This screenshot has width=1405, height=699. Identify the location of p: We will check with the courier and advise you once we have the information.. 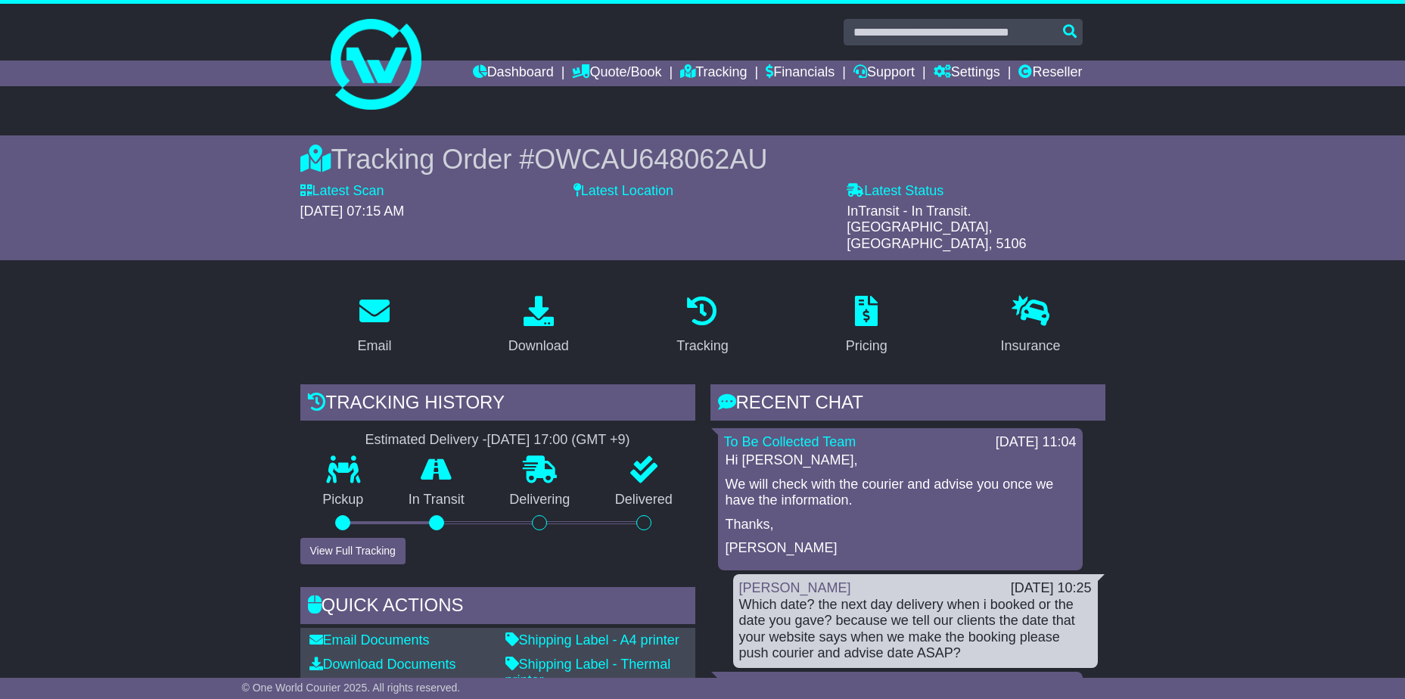
(900, 493).